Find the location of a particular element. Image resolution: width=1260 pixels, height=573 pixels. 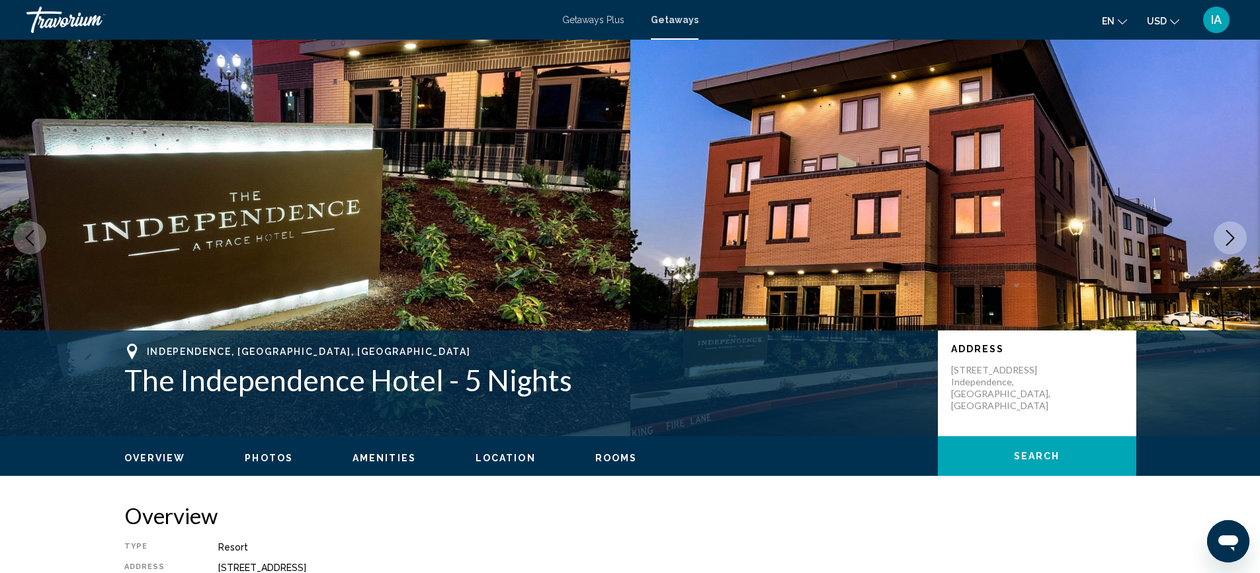

button: Amenities is located at coordinates (384, 458).